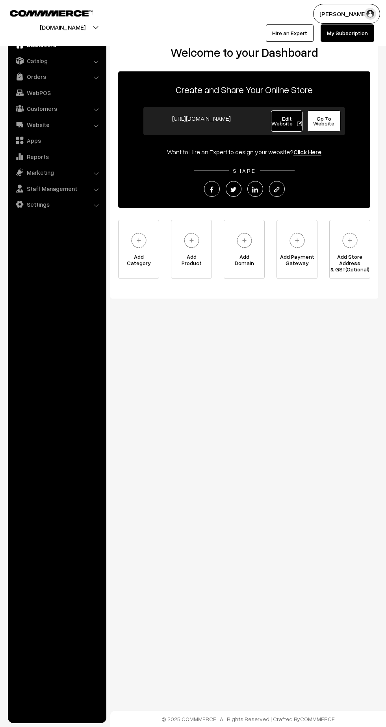 This screenshot has height=727, width=386. Describe the element at coordinates (57, 157) in the screenshot. I see `a: Reports` at that location.